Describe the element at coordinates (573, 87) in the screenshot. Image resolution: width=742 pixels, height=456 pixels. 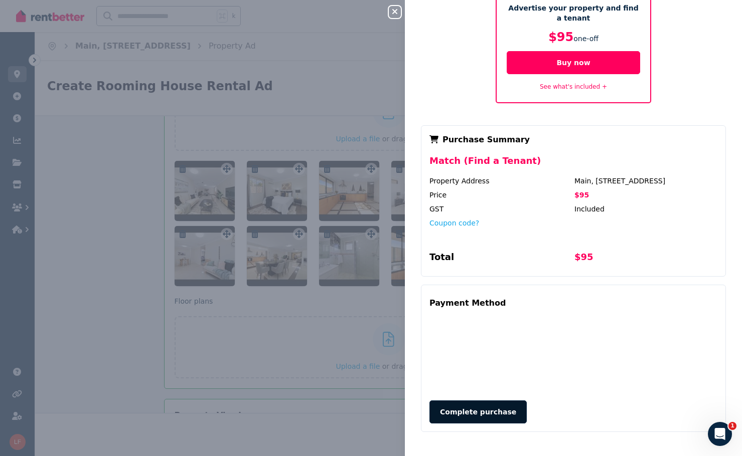
I see `a: See what's included +` at that location.